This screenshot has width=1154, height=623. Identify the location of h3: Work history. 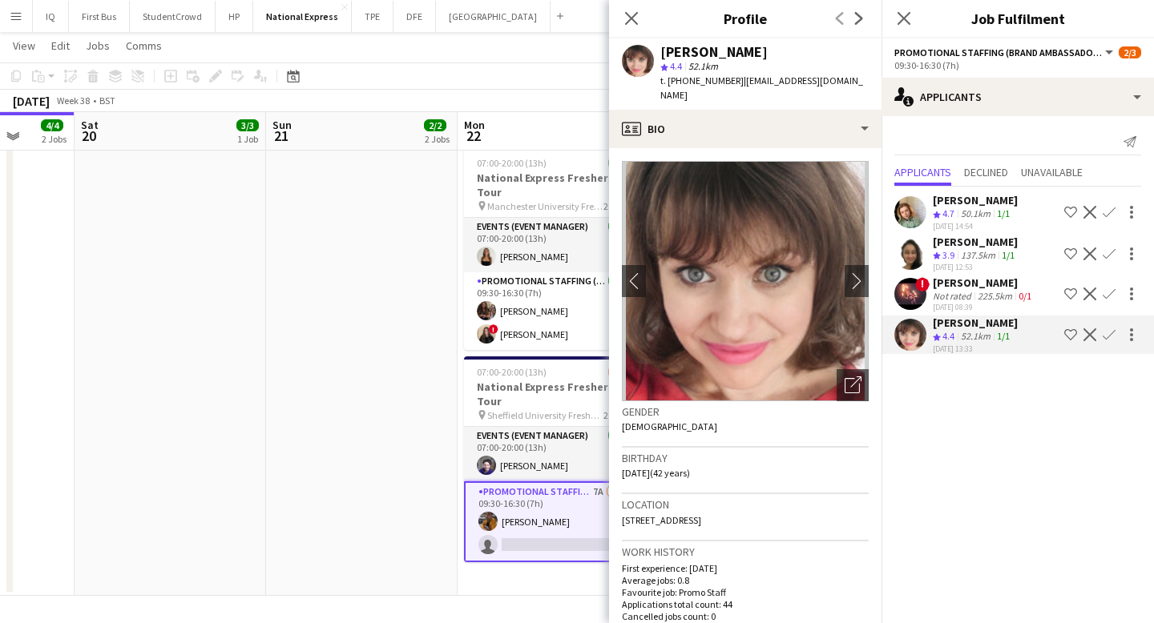
(745, 552).